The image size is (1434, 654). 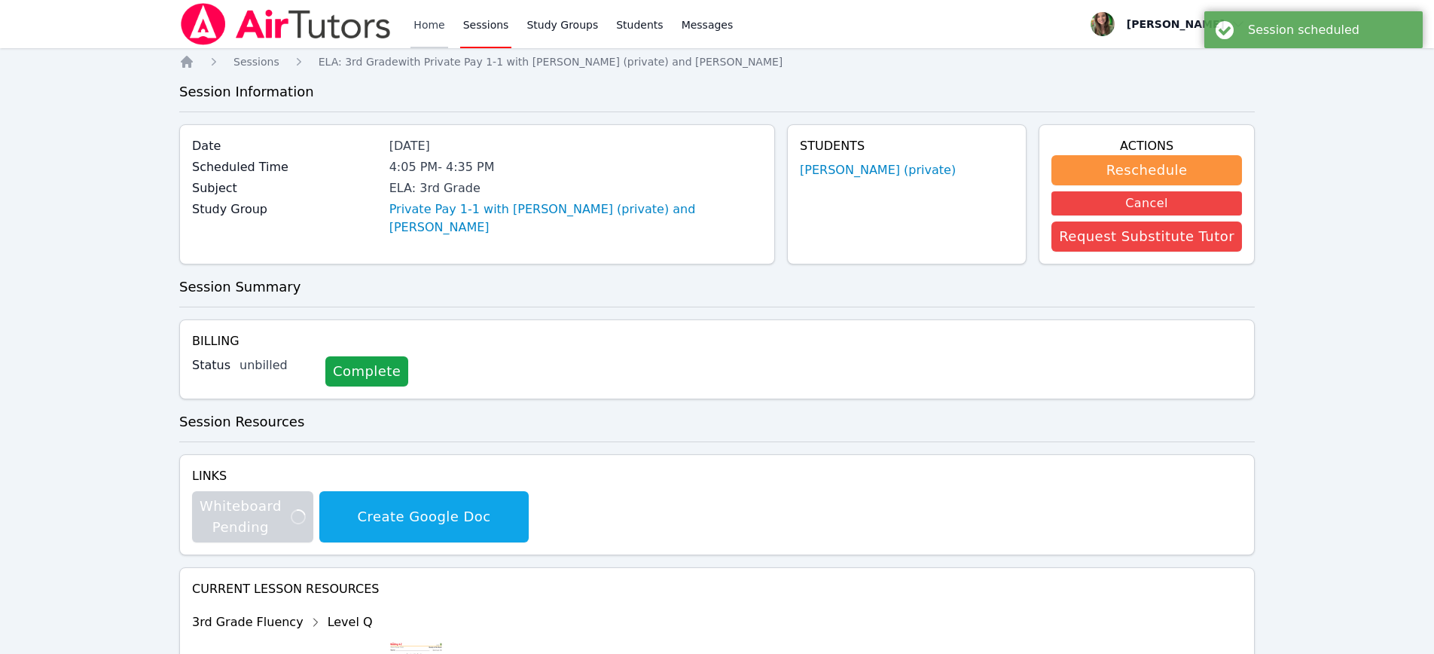 I want to click on div: 3rd Grade Fluency Level Q, so click(x=374, y=622).